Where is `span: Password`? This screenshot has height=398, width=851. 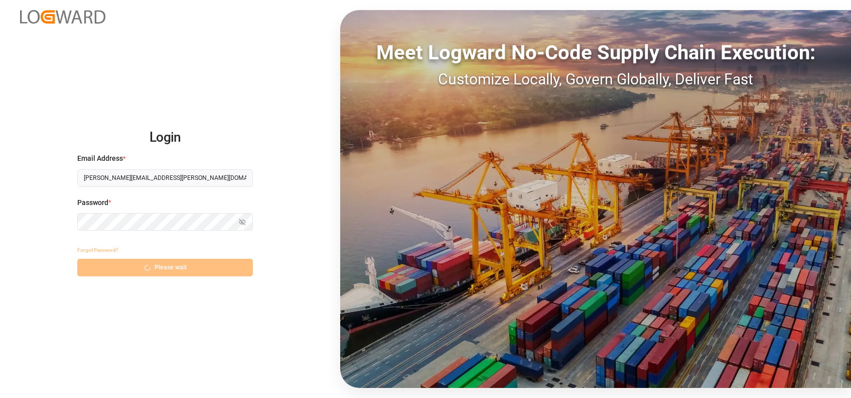 span: Password is located at coordinates (93, 202).